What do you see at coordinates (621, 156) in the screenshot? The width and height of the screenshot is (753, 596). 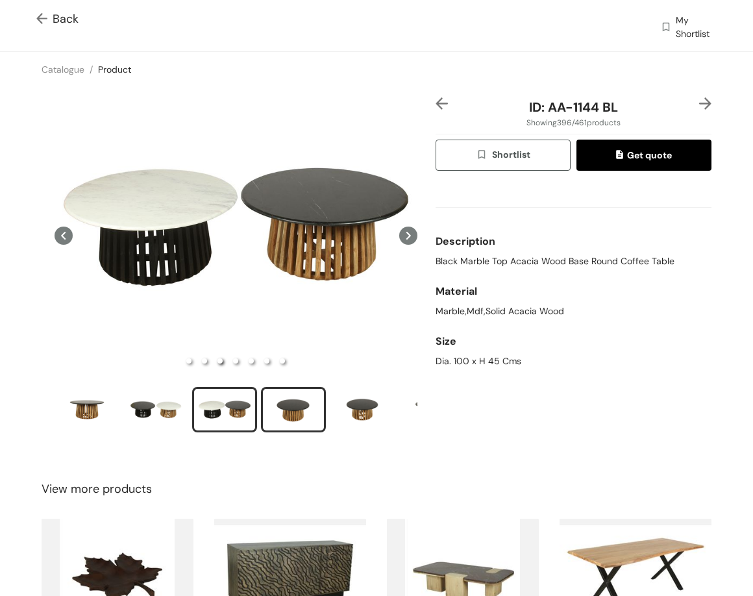 I see `img: quote` at bounding box center [621, 156].